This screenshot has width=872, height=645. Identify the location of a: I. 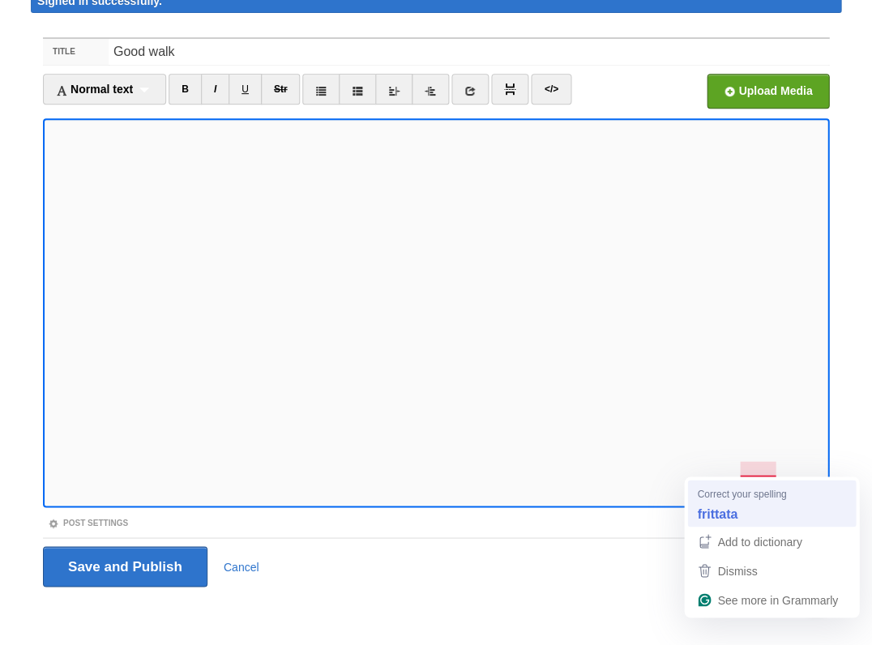
(215, 89).